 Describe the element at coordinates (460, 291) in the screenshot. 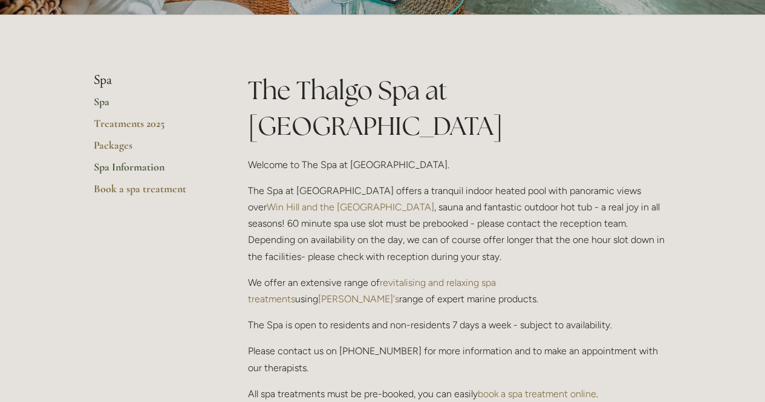

I see `p: We offer an extensive range of using range of expert marine products.` at that location.